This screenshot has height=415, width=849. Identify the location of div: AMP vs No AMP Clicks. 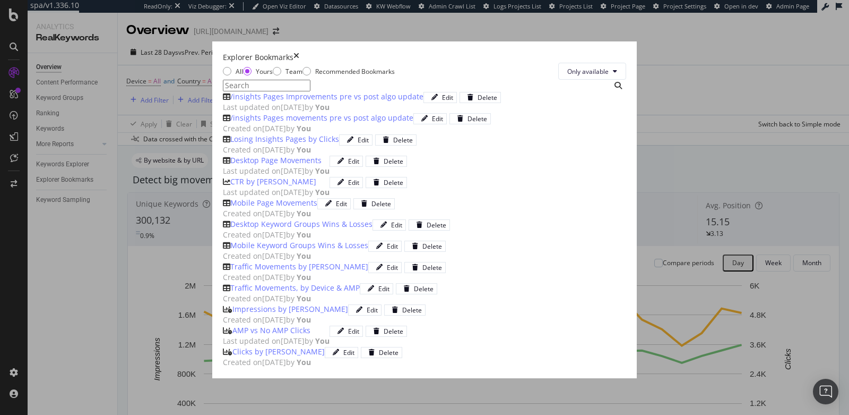
(271, 330).